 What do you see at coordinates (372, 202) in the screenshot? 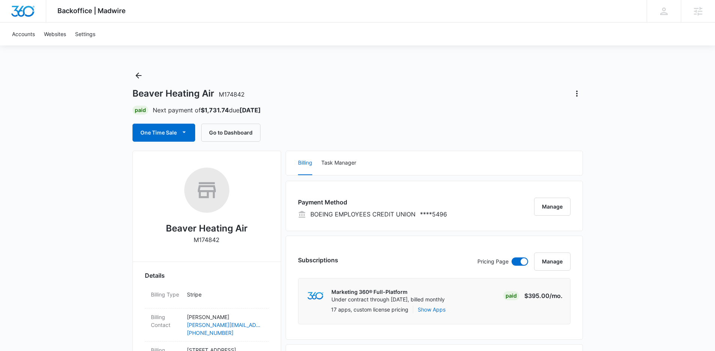
I see `h3: Payment Method` at bounding box center [372, 202].